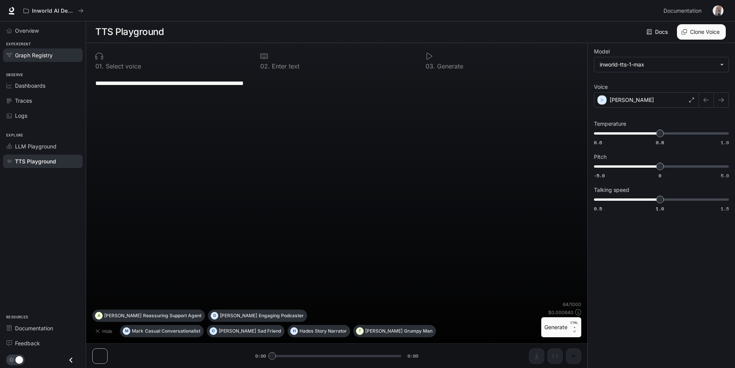 Image resolution: width=735 pixels, height=368 pixels. Describe the element at coordinates (701, 32) in the screenshot. I see `button: Clone Voice` at that location.